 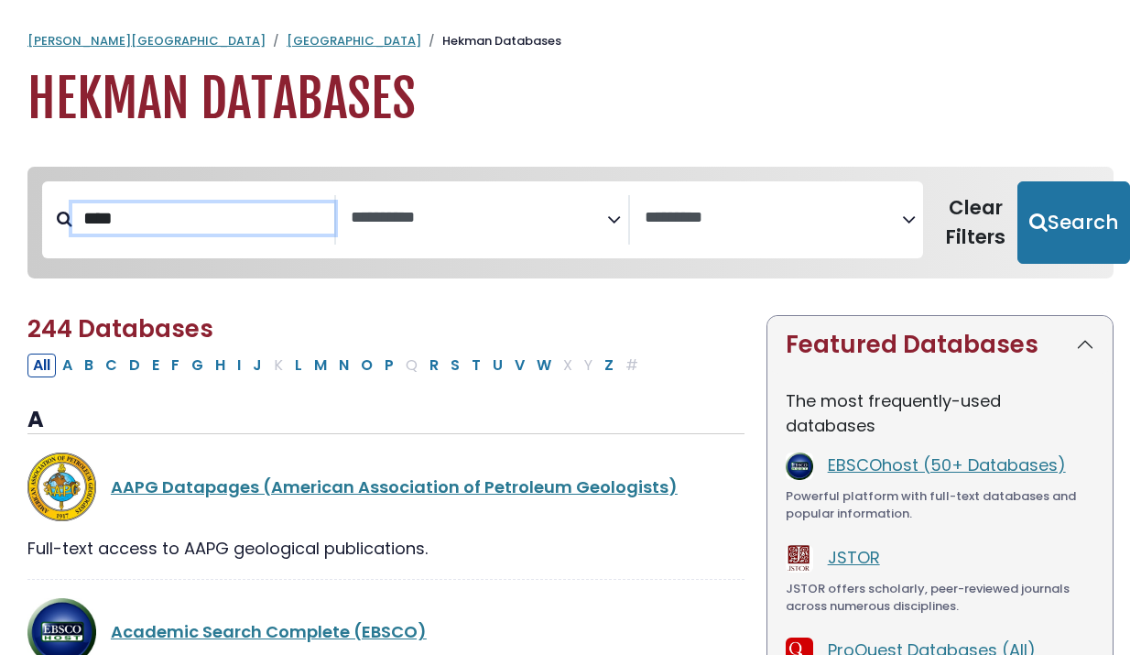 I want to click on button: Filter Results O, so click(x=366, y=365).